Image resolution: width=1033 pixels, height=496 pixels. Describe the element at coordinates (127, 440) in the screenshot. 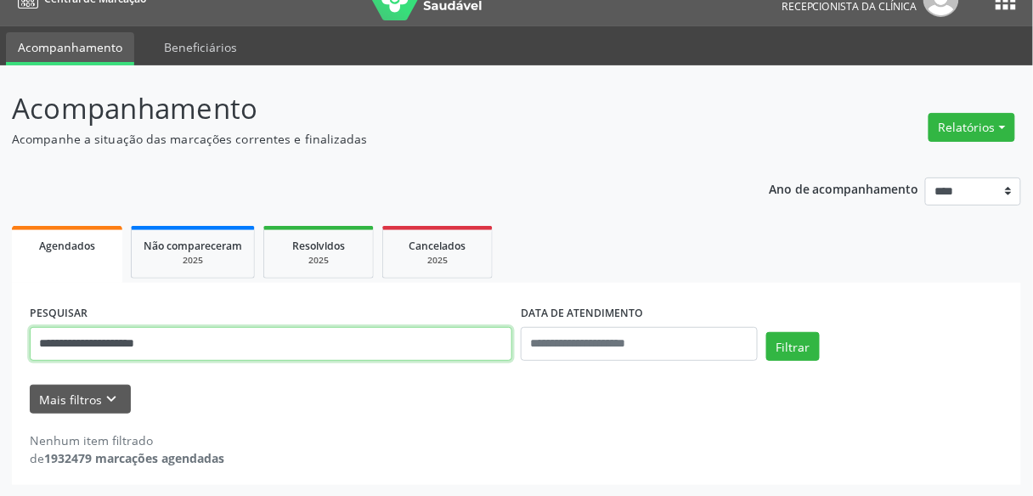

I see `div: Nenhum item filtrado` at that location.